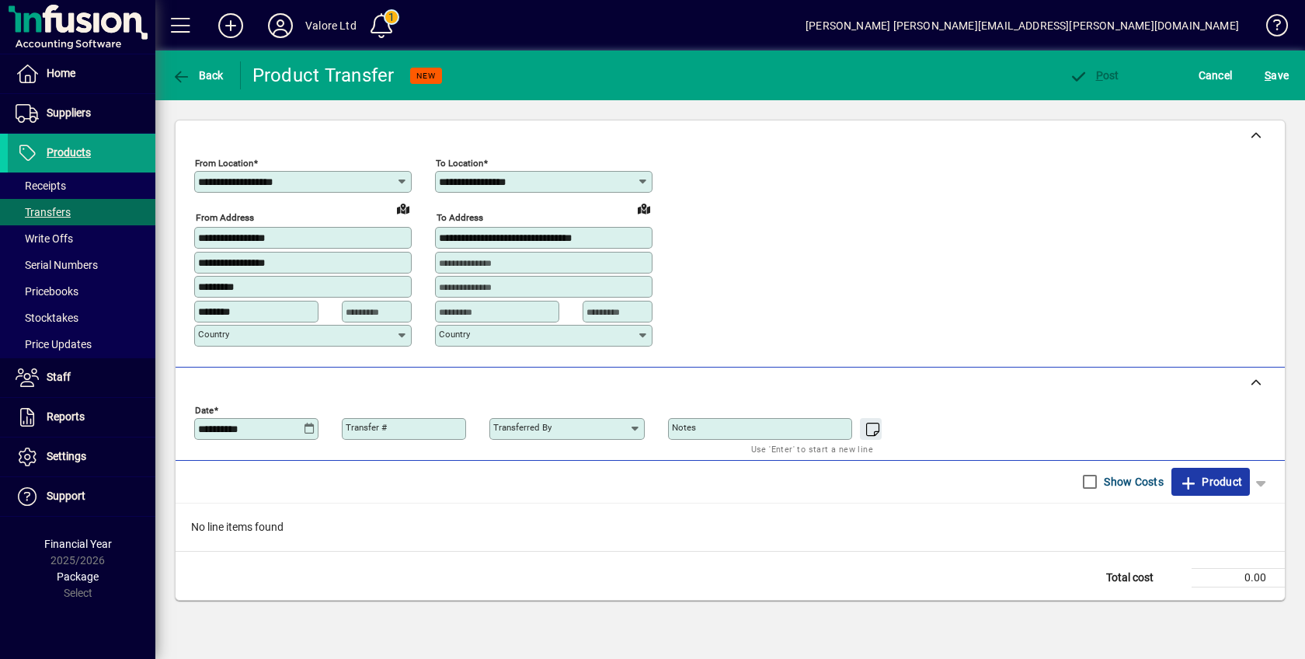 The image size is (1305, 659). Describe the element at coordinates (66, 456) in the screenshot. I see `span: Settings` at that location.